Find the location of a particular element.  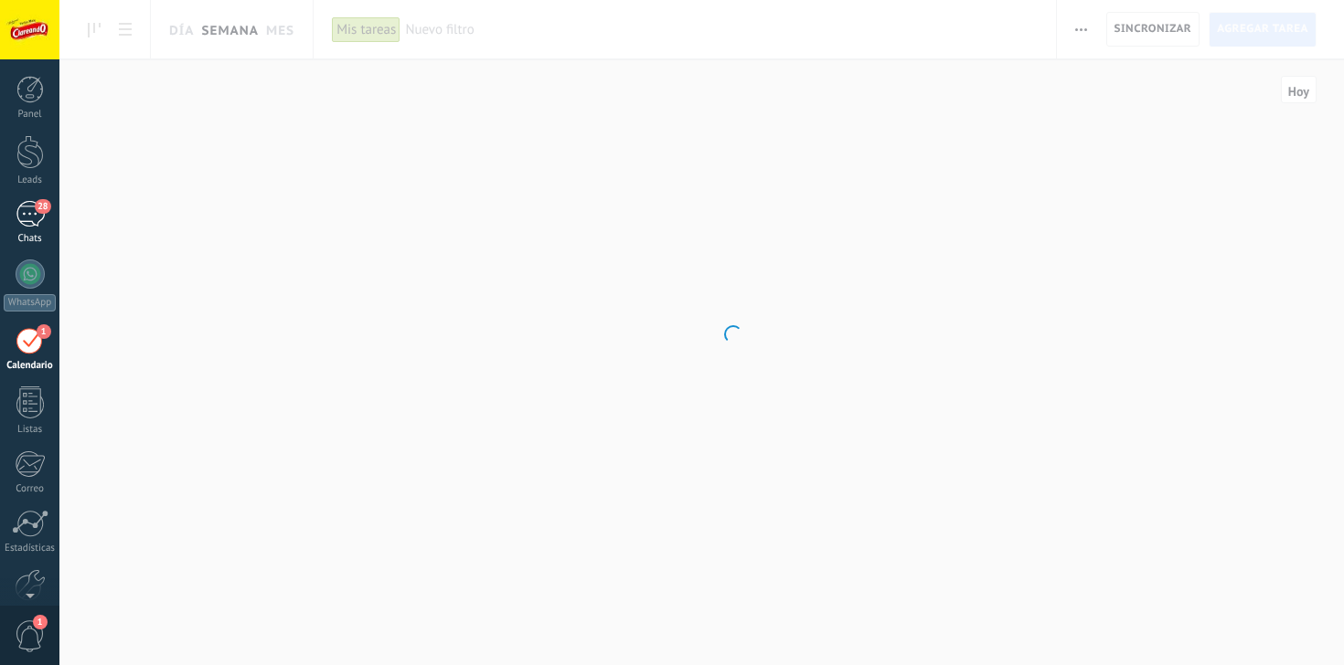

div: Correo is located at coordinates (30, 489).